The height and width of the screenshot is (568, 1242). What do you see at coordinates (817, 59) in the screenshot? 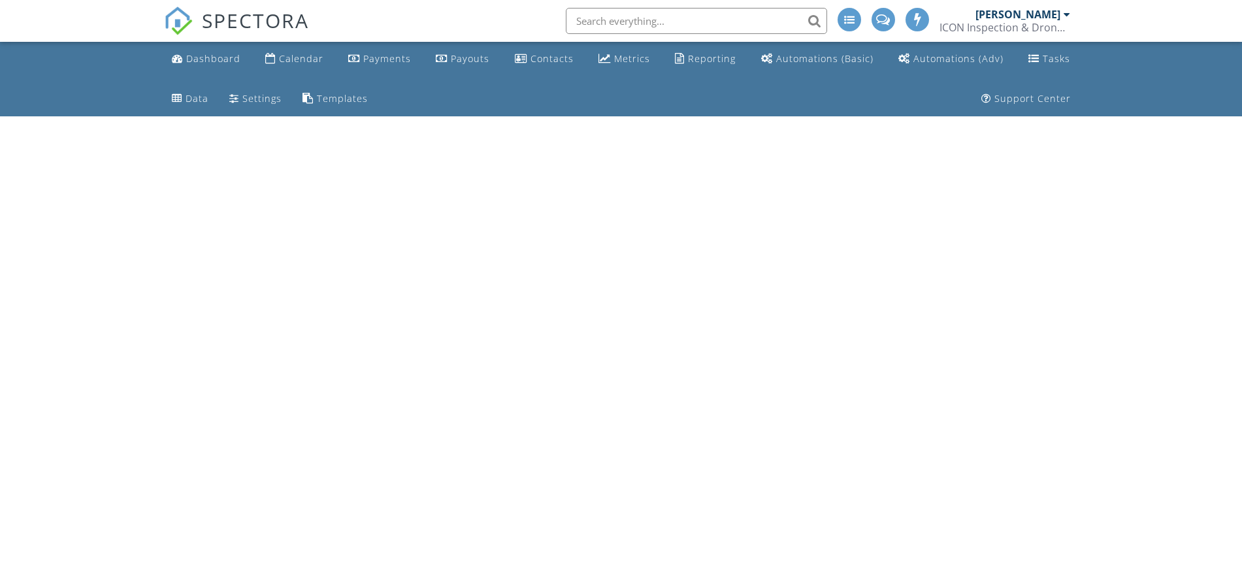
I see `a: Automations (Basic)` at bounding box center [817, 59].